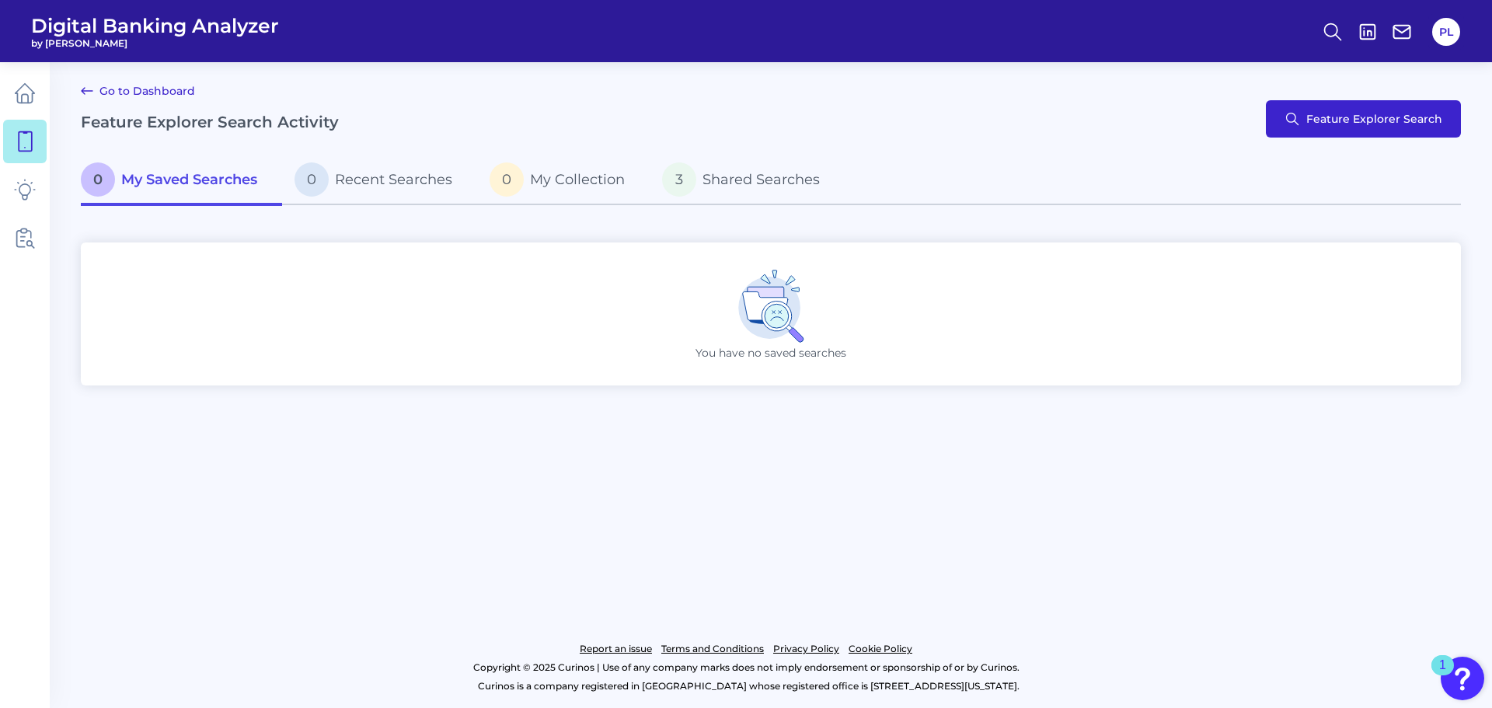 The height and width of the screenshot is (708, 1492). I want to click on span: Feature Explorer Search, so click(1374, 119).